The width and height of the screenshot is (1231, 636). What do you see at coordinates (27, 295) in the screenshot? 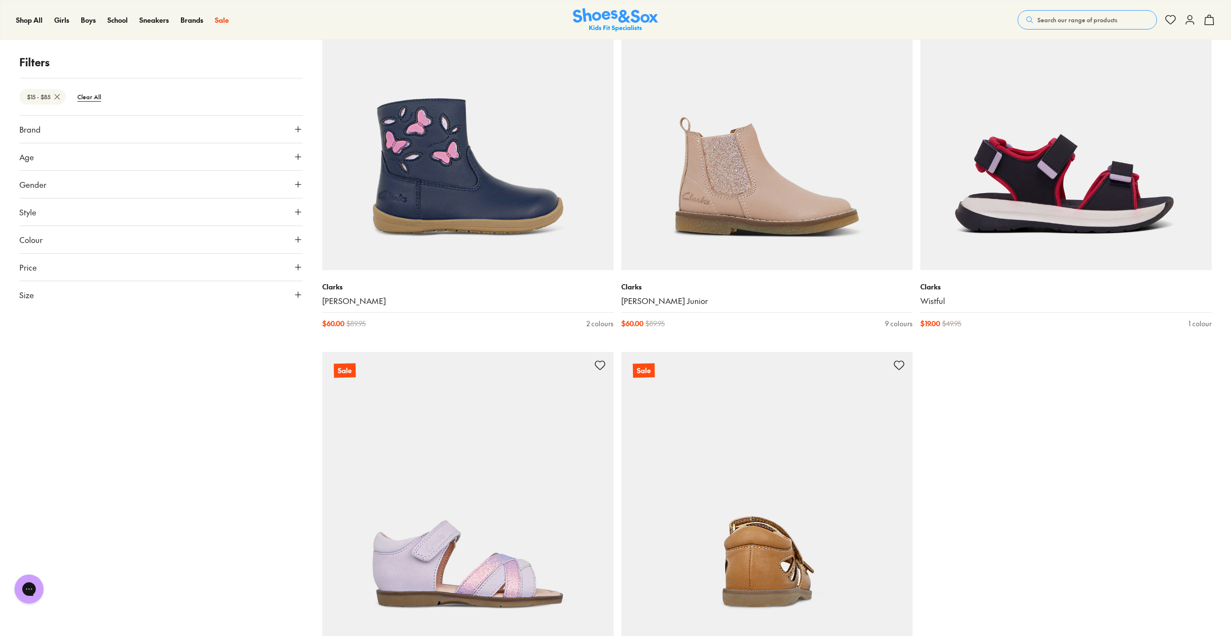
I see `span: Size` at bounding box center [27, 295].